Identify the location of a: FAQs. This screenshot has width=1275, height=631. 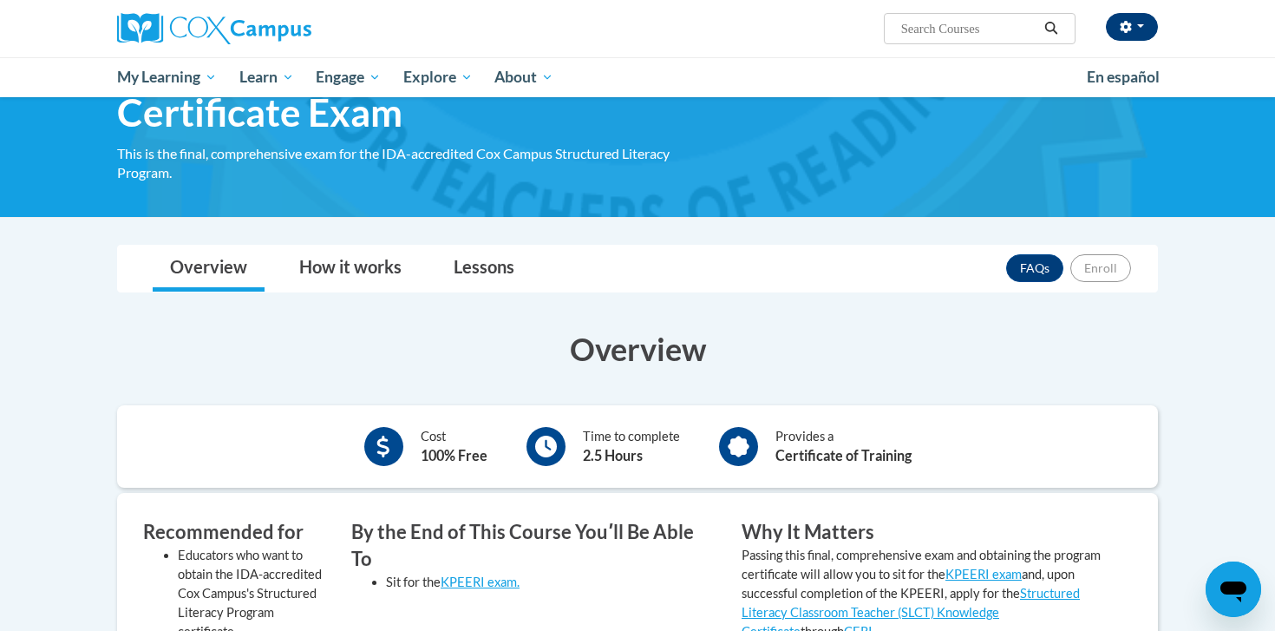
(1035, 268).